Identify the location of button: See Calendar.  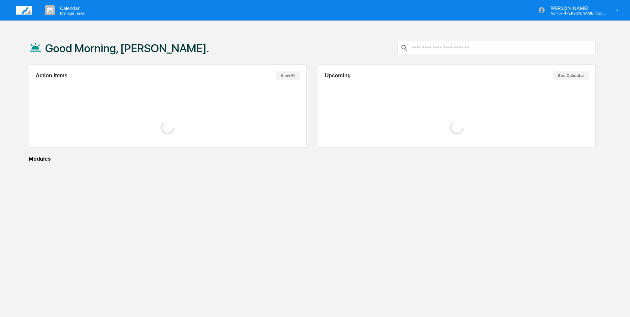
(571, 76).